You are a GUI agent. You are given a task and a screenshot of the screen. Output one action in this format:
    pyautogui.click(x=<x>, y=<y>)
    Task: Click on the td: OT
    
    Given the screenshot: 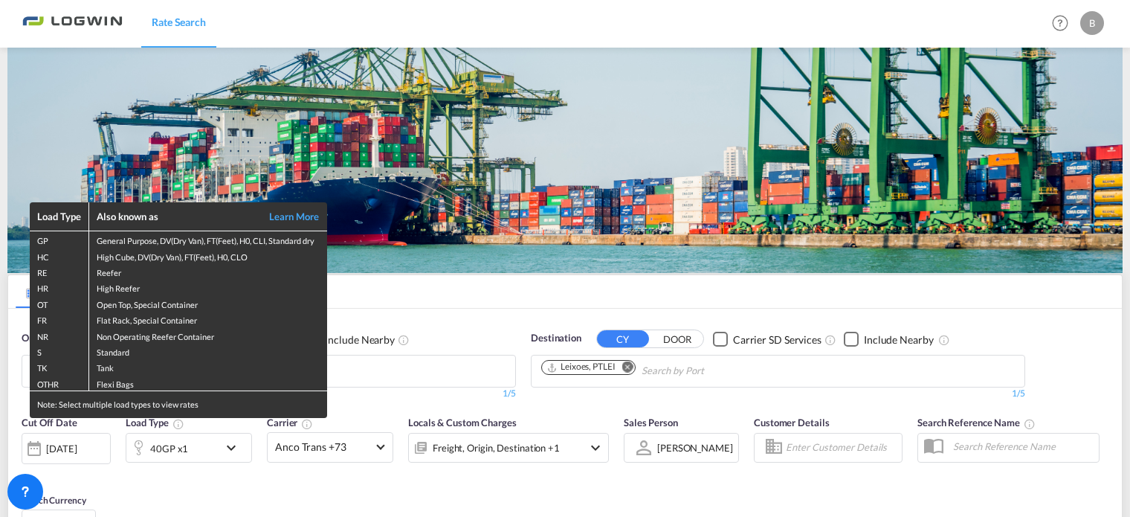 What is the action you would take?
    pyautogui.click(x=59, y=302)
    